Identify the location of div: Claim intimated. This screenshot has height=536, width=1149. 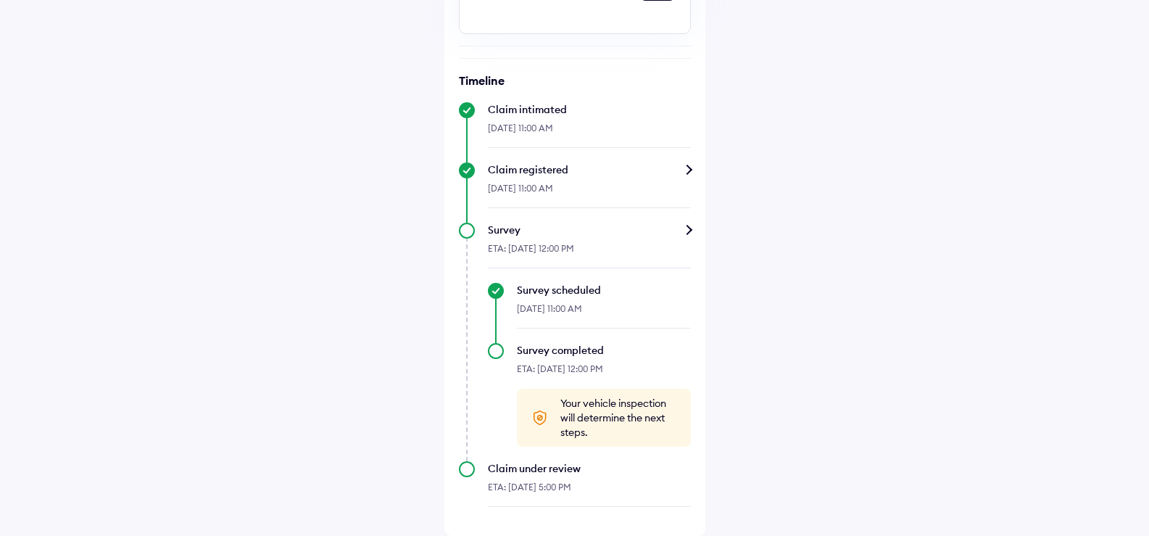
(589, 109).